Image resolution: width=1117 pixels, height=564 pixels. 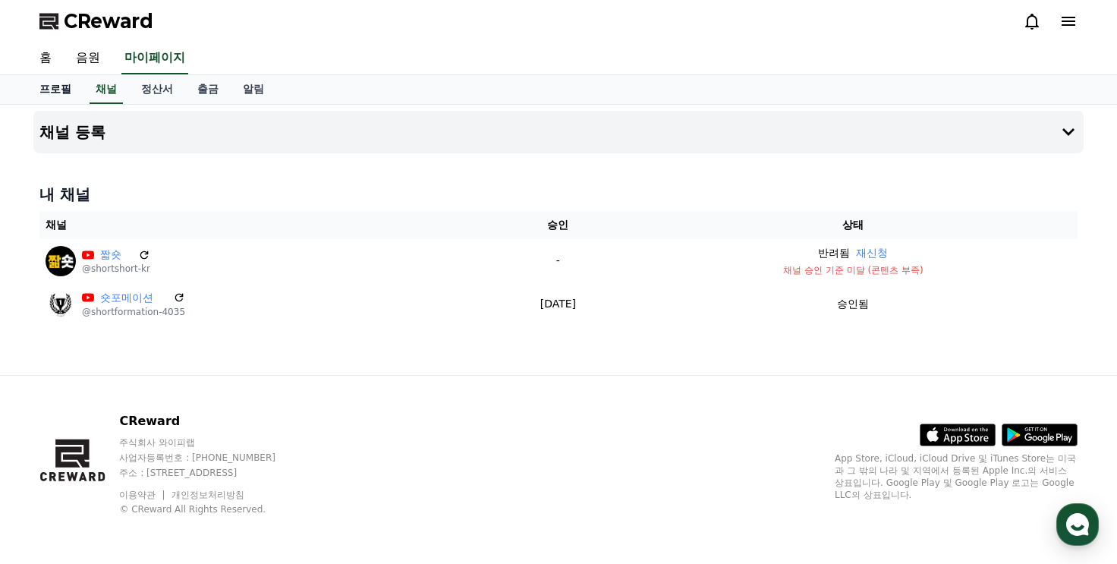 What do you see at coordinates (212, 443) in the screenshot?
I see `p: 주식회사 와이피랩` at bounding box center [212, 443].